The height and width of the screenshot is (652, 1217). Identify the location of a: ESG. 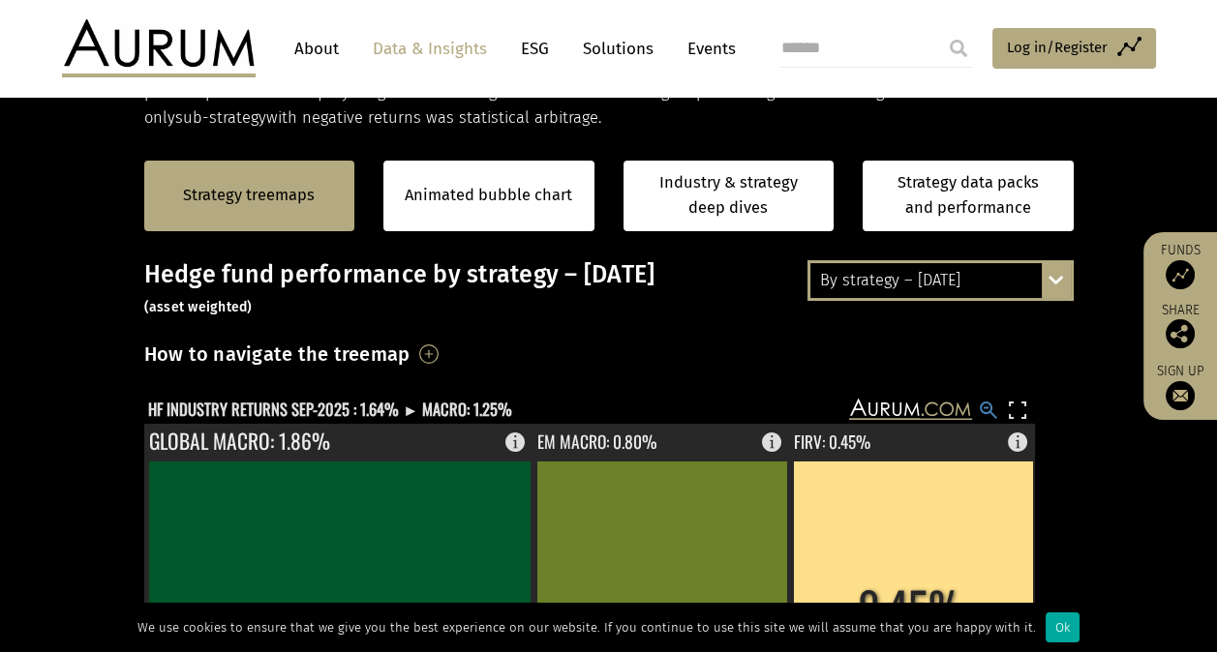
(534, 48).